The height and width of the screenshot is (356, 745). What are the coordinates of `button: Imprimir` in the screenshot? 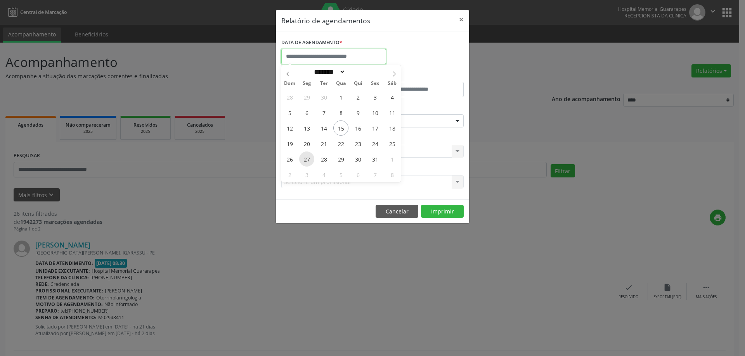 It's located at (442, 212).